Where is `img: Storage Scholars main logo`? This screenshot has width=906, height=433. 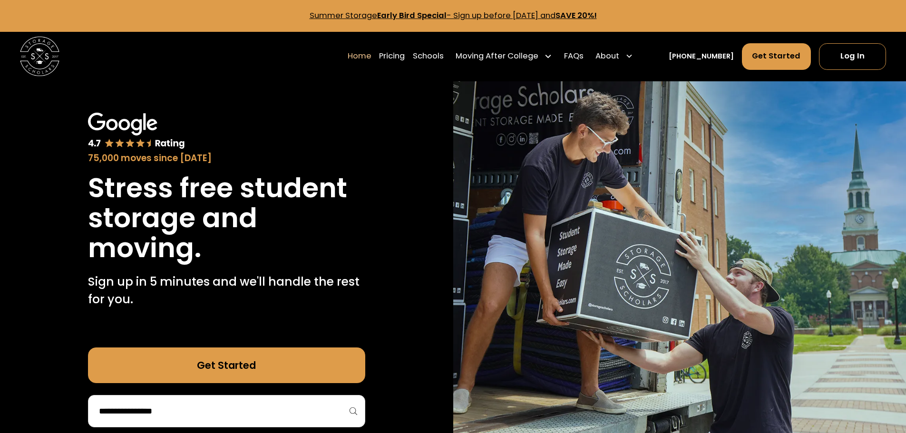
img: Storage Scholars main logo is located at coordinates (39, 56).